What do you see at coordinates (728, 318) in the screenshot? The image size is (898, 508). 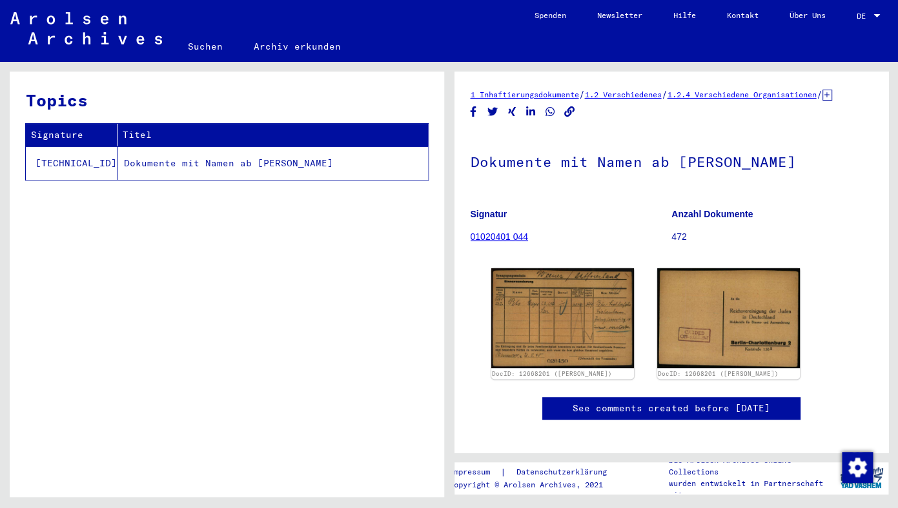 I see `img: 002.jpg` at bounding box center [728, 318].